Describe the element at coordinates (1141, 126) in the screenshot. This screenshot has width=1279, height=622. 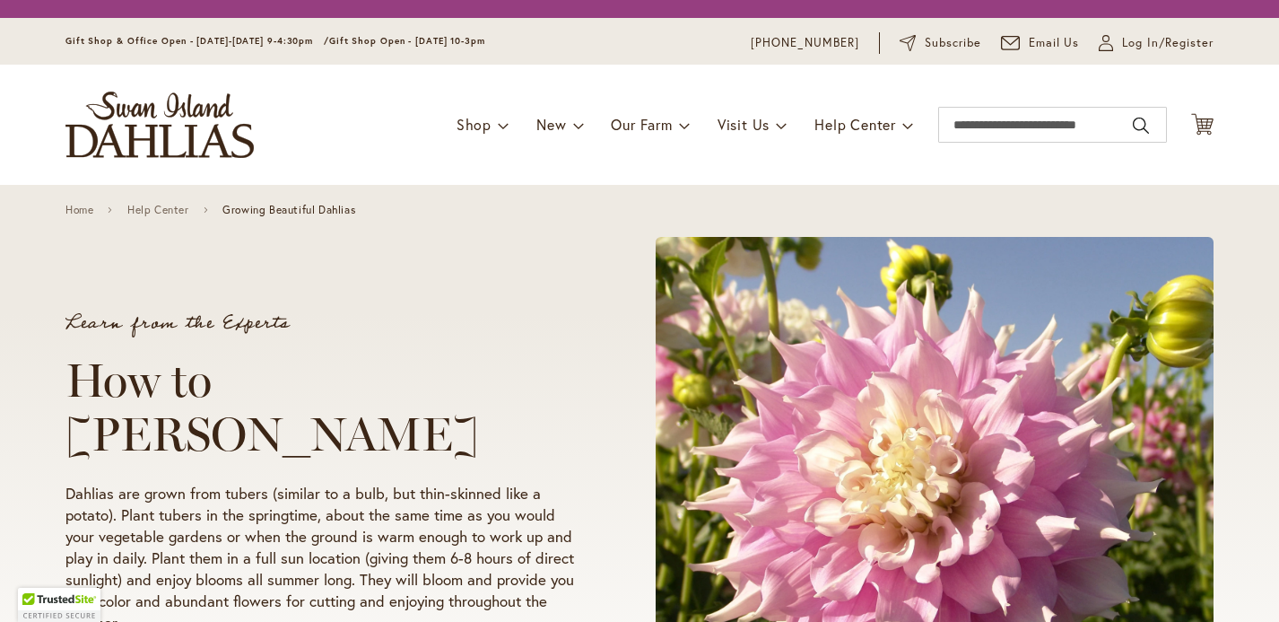
I see `button: Search` at that location.